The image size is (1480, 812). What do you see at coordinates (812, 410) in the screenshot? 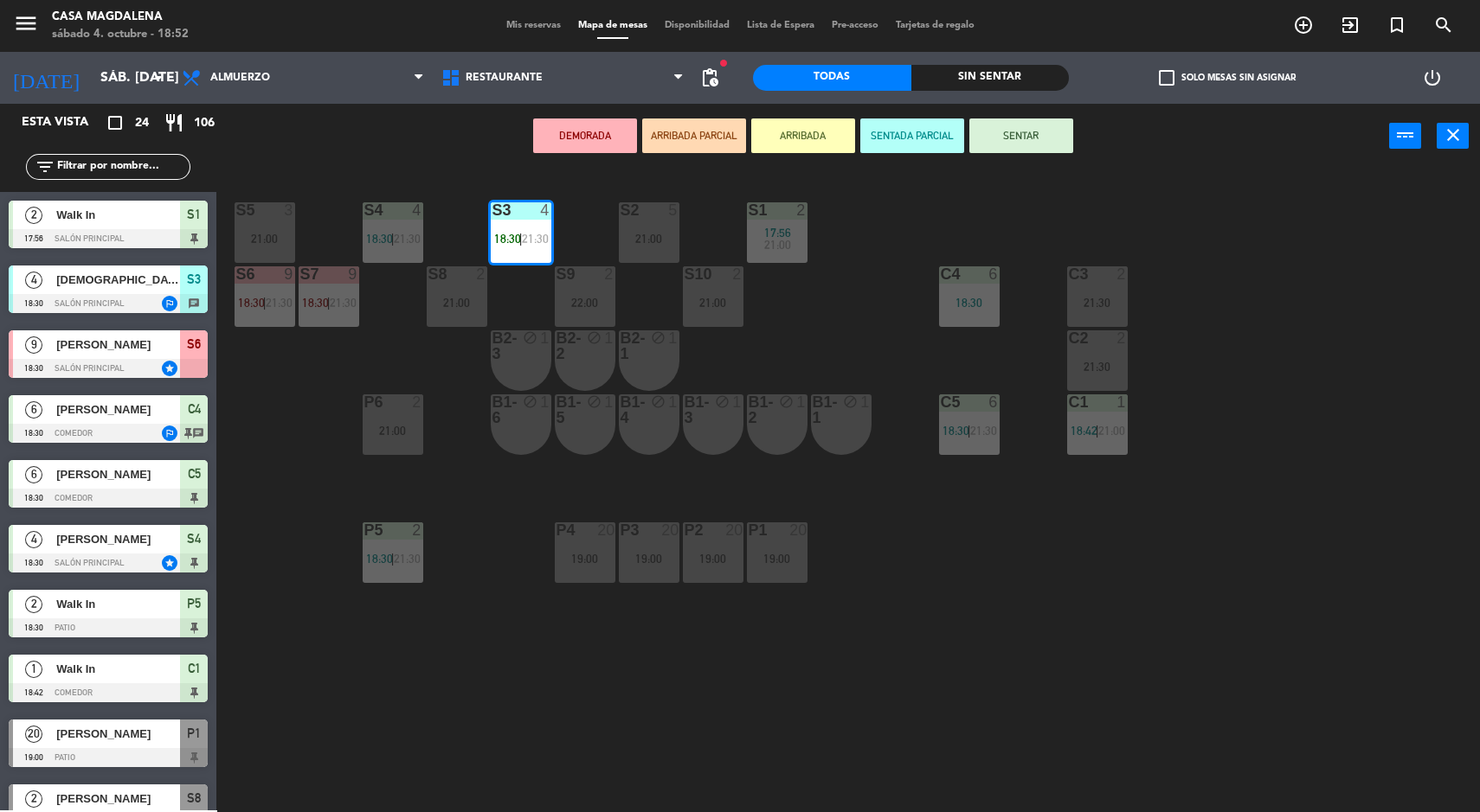
I see `div: B1-1` at bounding box center [812, 410].